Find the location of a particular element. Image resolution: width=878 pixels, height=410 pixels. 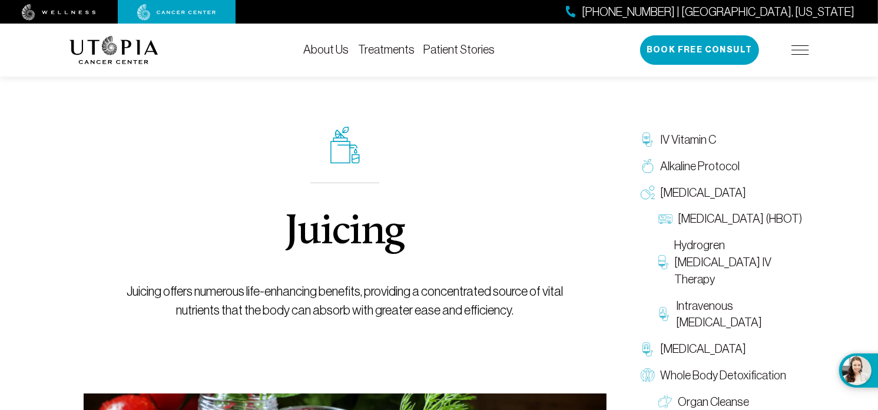

img: Hydrogren Peroxide IV Therapy is located at coordinates (663, 262).